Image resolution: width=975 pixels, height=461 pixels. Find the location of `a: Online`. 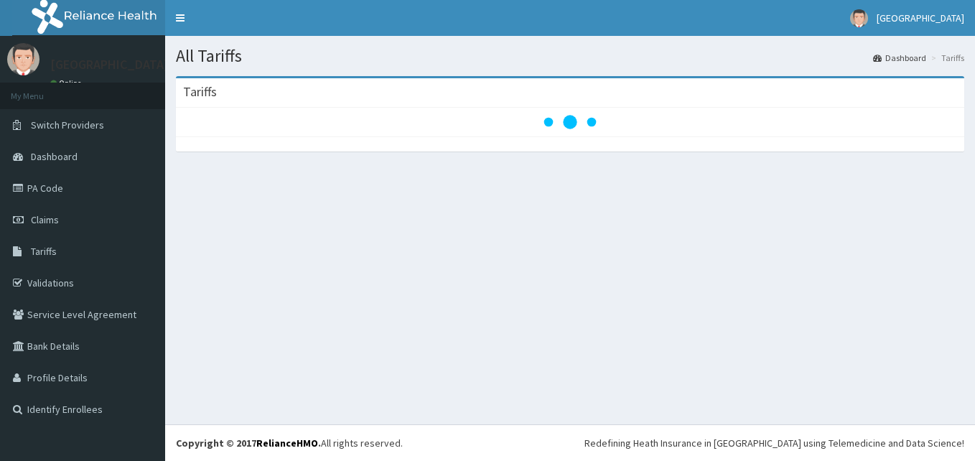

a: Online is located at coordinates (67, 83).